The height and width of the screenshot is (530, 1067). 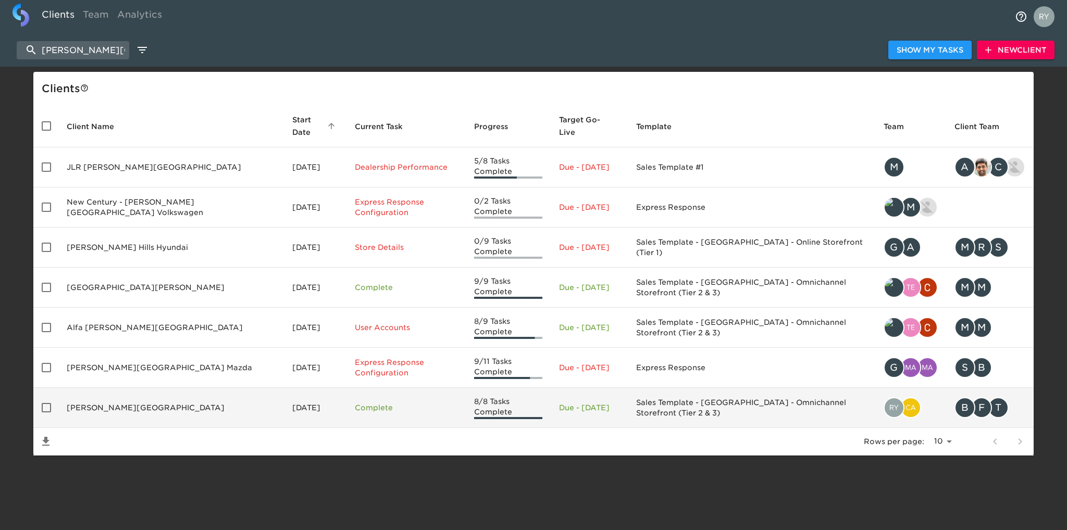 I want to click on span: New Client, so click(x=1015, y=50).